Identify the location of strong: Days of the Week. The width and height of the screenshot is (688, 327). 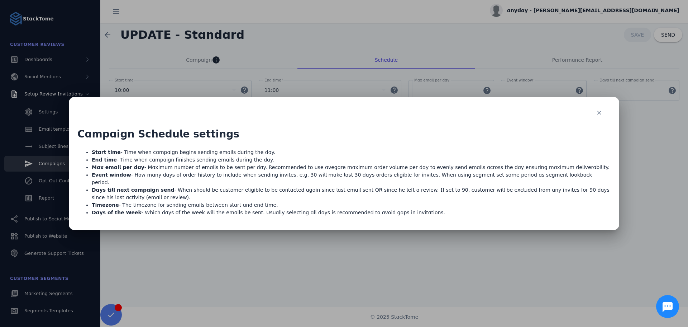
(117, 212).